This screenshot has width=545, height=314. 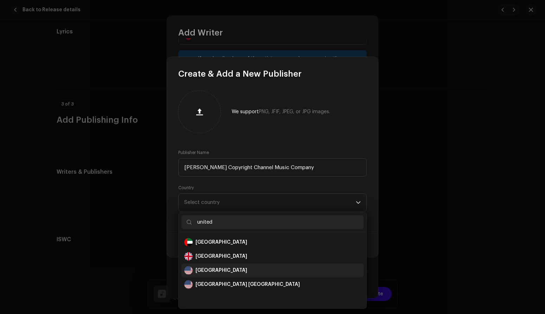 I want to click on div: dropdown trigger, so click(x=358, y=203).